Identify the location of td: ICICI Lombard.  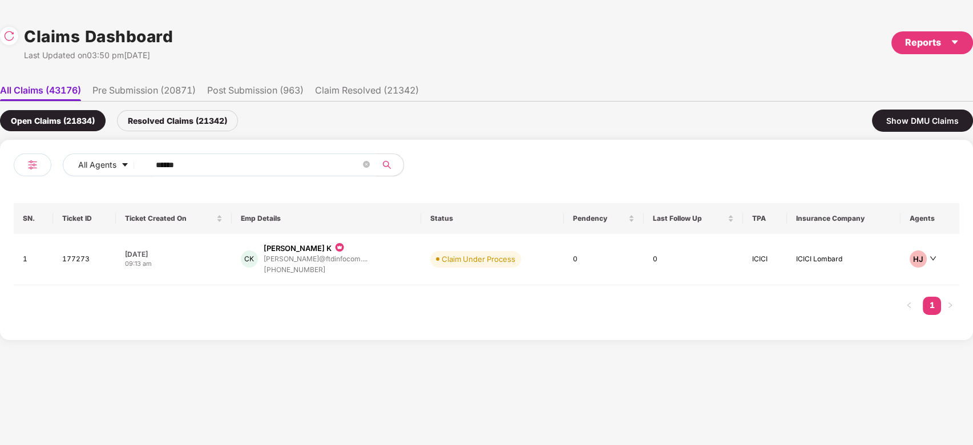
(844, 260).